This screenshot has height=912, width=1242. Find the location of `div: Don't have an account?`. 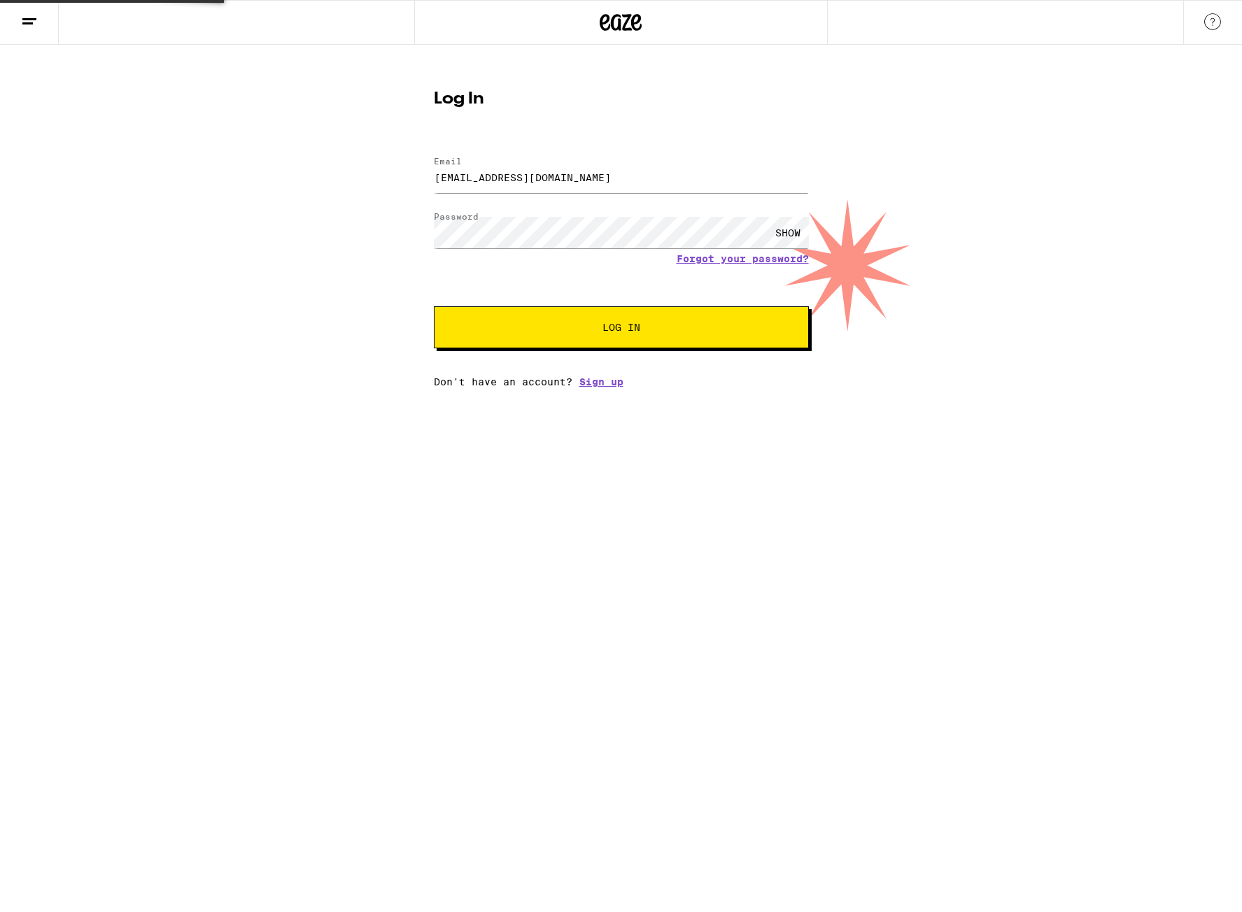

div: Don't have an account? is located at coordinates (621, 382).